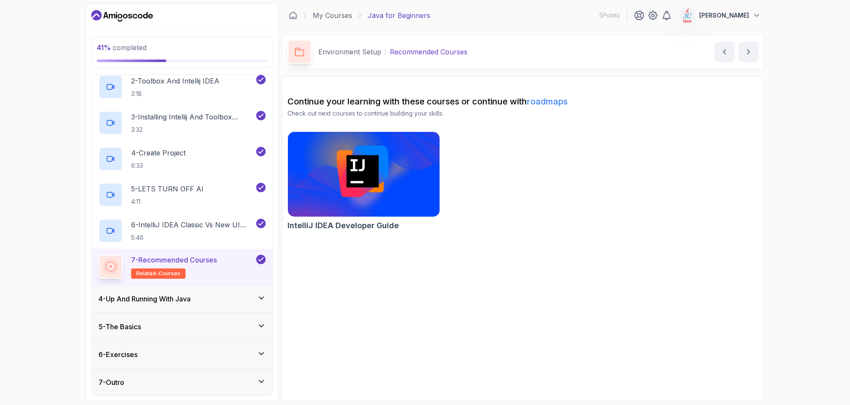 The height and width of the screenshot is (405, 850). What do you see at coordinates (687, 15) in the screenshot?
I see `img: user profile image` at bounding box center [687, 15].